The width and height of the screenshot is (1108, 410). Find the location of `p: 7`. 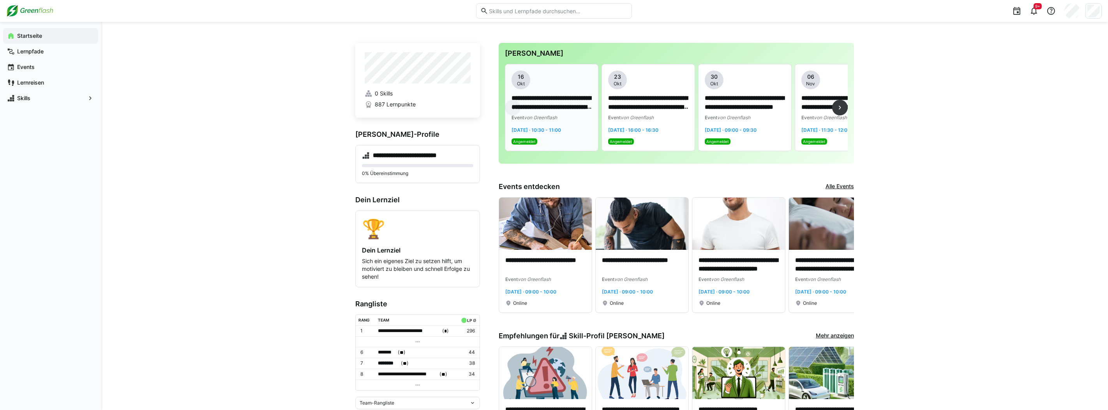

p: 7 is located at coordinates (366, 363).